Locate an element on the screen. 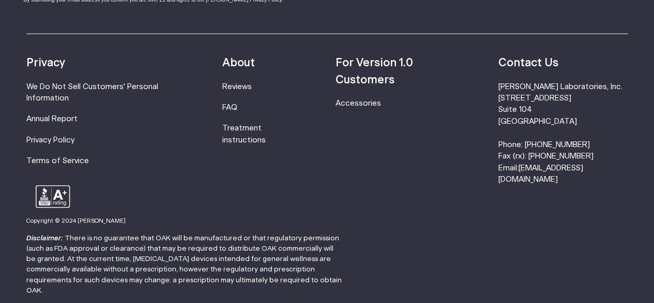 Image resolution: width=654 pixels, height=303 pixels. a: FAQ is located at coordinates (230, 107).